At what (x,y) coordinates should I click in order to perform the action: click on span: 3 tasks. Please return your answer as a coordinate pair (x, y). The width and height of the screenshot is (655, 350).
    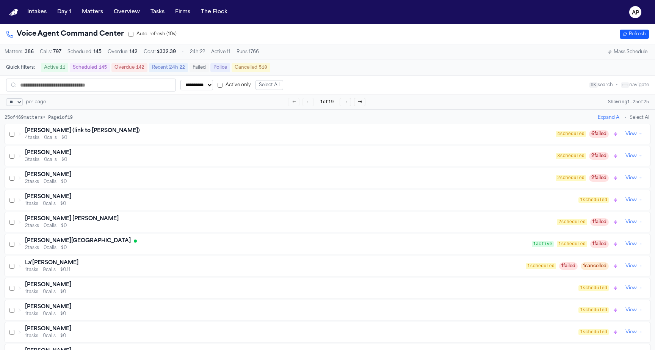
    Looking at the image, I should click on (32, 160).